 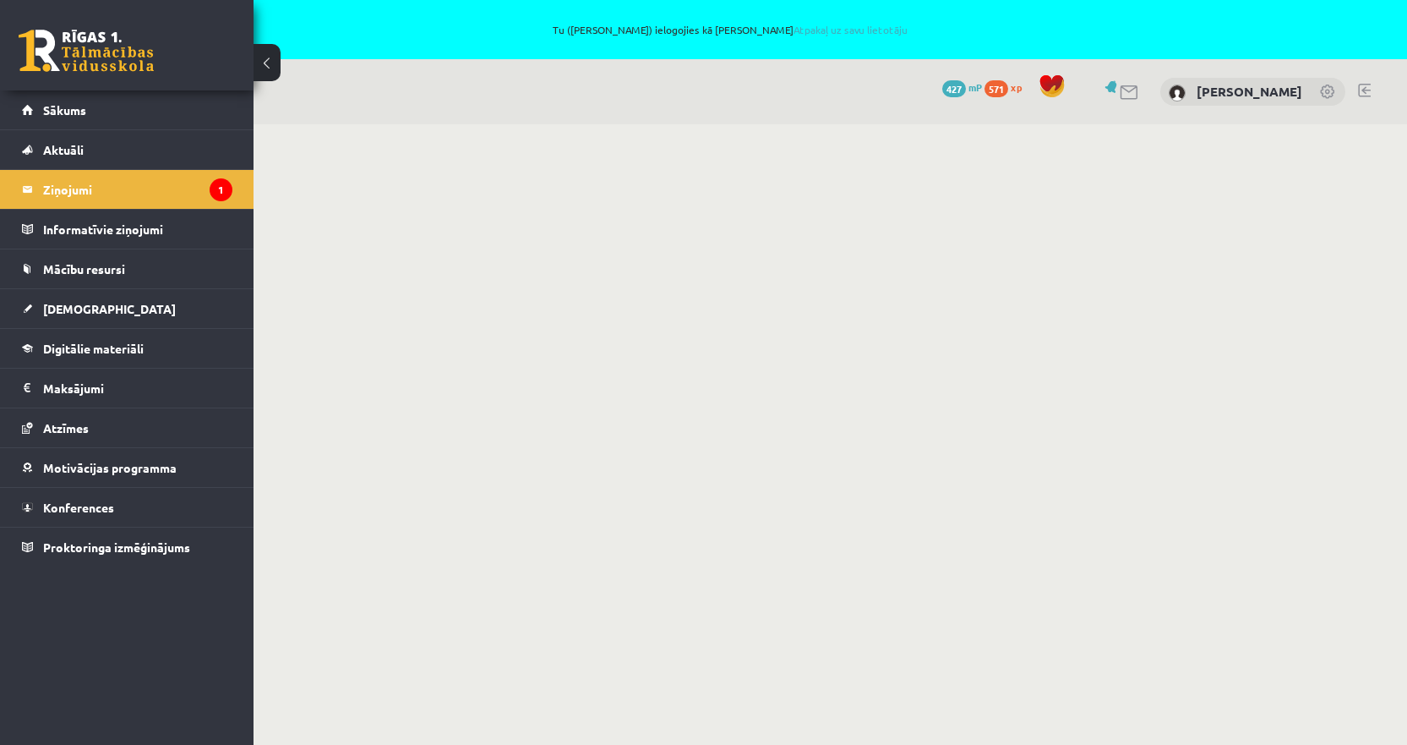 I want to click on legend: Informatīvie ziņojumi, so click(x=138, y=229).